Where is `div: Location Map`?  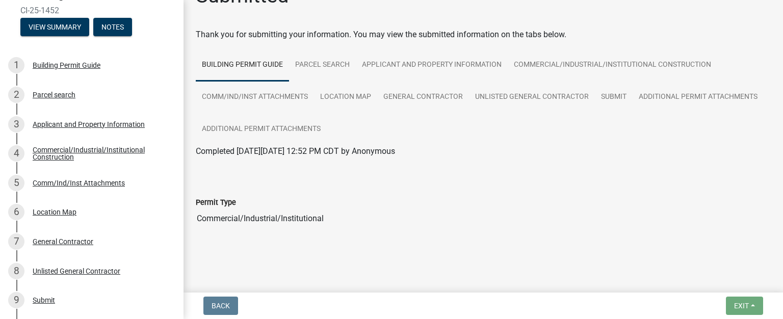
div: Location Map is located at coordinates (55, 212).